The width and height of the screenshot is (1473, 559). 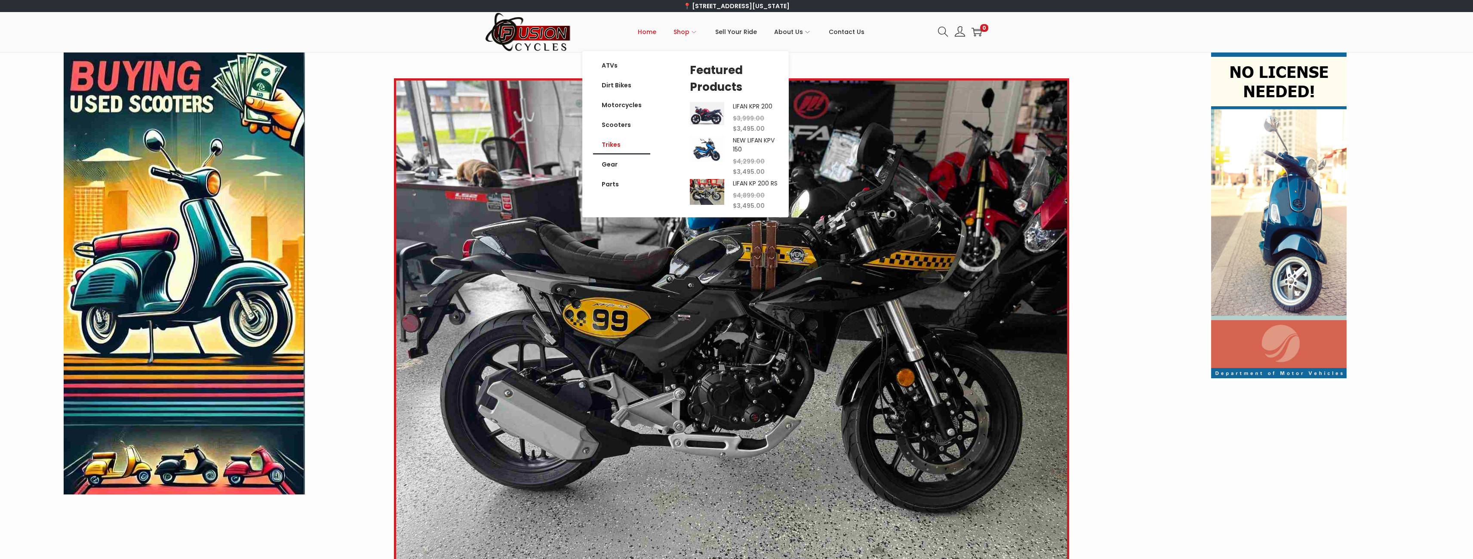 What do you see at coordinates (754, 145) in the screenshot?
I see `a: NEW LIFAN KPV 150` at bounding box center [754, 145].